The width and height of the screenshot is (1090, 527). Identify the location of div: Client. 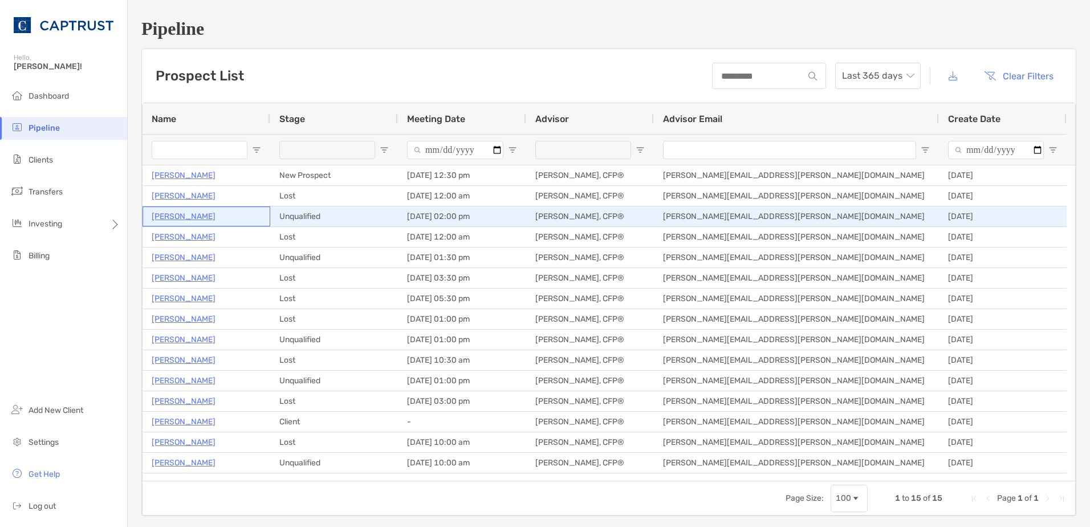
(334, 421).